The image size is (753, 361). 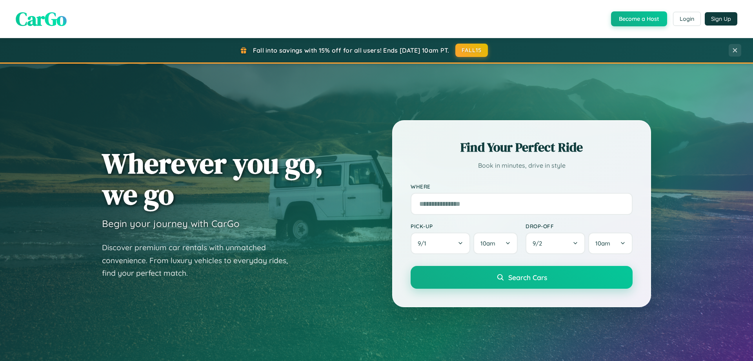 I want to click on button: FALL15, so click(x=472, y=50).